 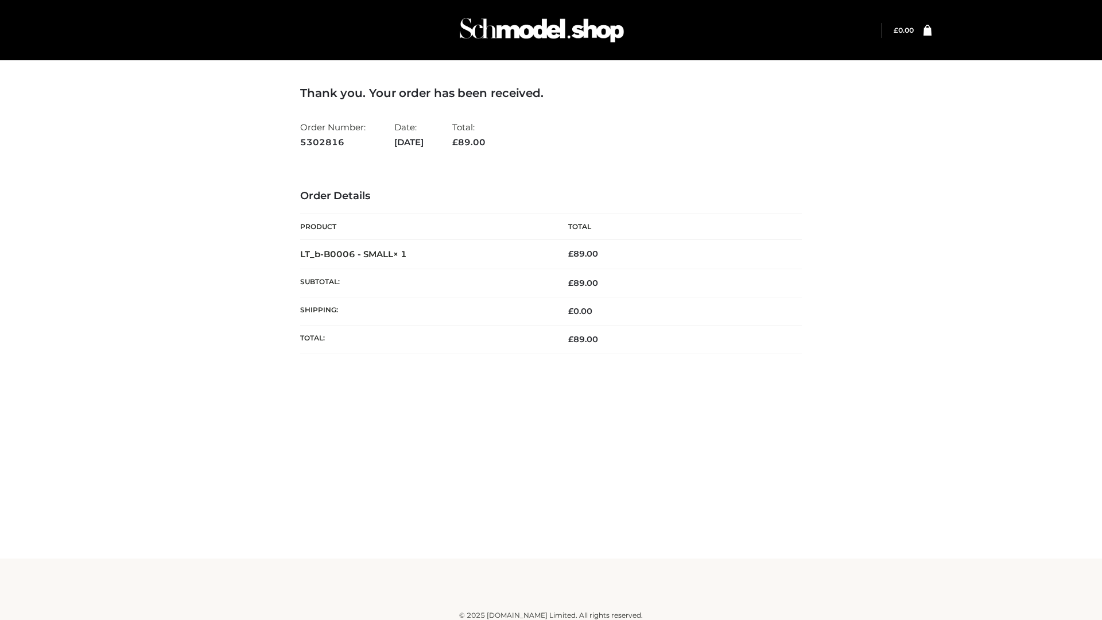 I want to click on th: Total, so click(x=676, y=227).